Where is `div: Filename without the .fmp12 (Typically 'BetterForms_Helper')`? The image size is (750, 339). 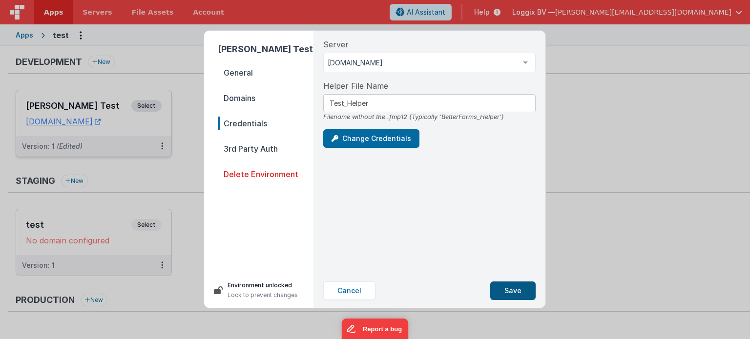 div: Filename without the .fmp12 (Typically 'BetterForms_Helper') is located at coordinates (429, 117).